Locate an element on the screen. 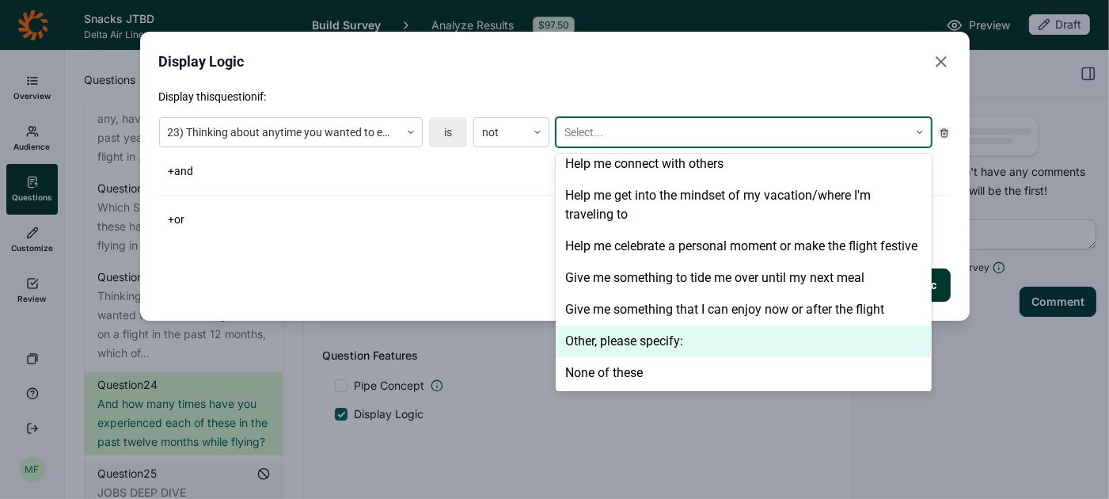 The height and width of the screenshot is (499, 1109). div: Remove is located at coordinates (944, 133).